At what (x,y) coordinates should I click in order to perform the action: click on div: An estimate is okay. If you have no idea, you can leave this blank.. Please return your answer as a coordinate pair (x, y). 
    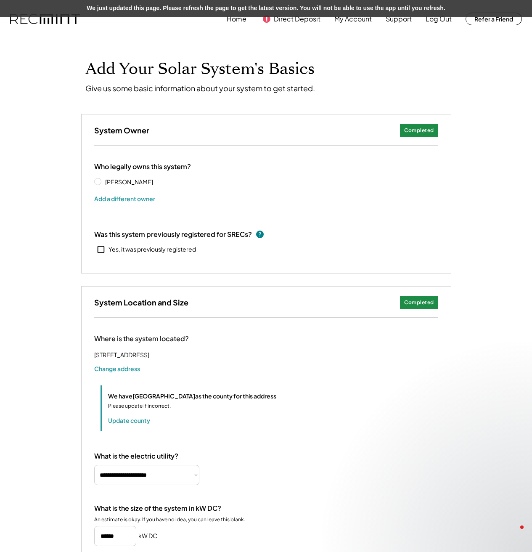
    Looking at the image, I should click on (170, 520).